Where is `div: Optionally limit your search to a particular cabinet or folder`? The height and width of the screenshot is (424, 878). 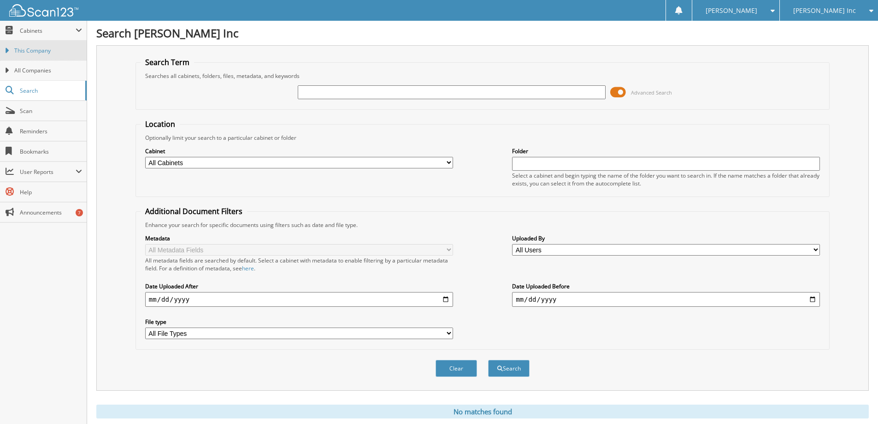 div: Optionally limit your search to a particular cabinet or folder is located at coordinates (483, 137).